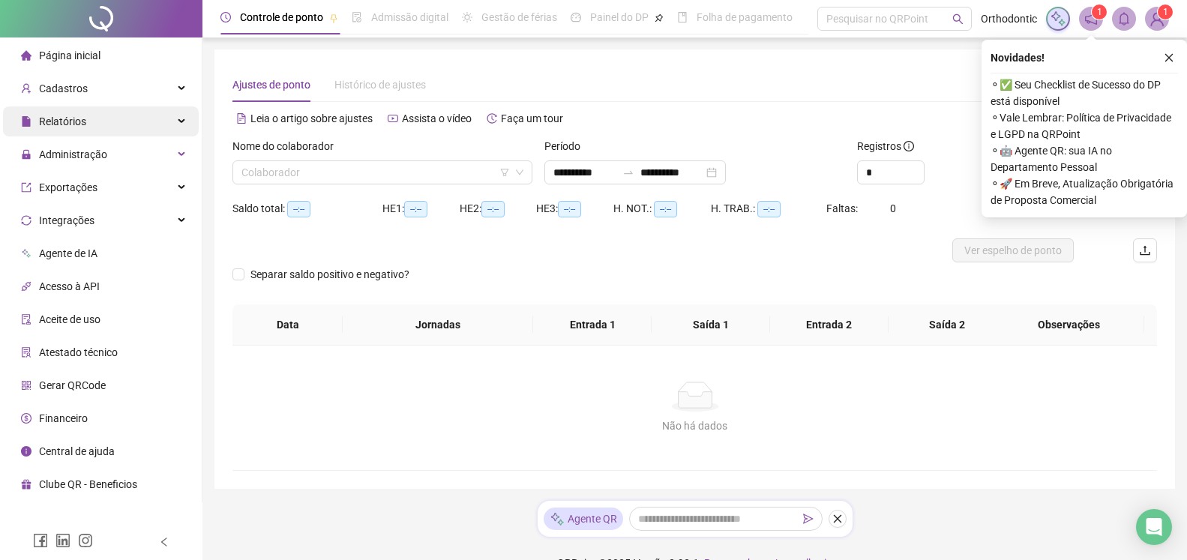 The image size is (1187, 560). What do you see at coordinates (357, 17) in the screenshot?
I see `span: file-done` at bounding box center [357, 17].